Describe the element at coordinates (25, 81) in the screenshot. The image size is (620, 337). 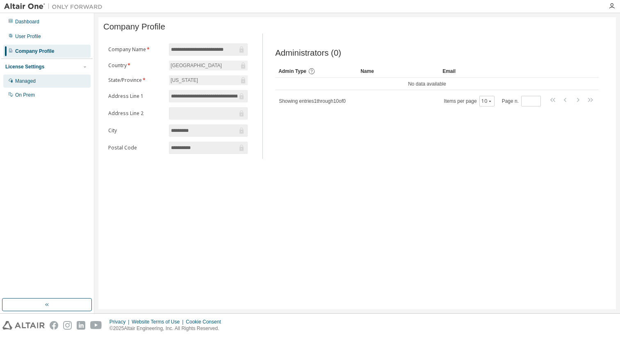
I see `div: Managed` at that location.